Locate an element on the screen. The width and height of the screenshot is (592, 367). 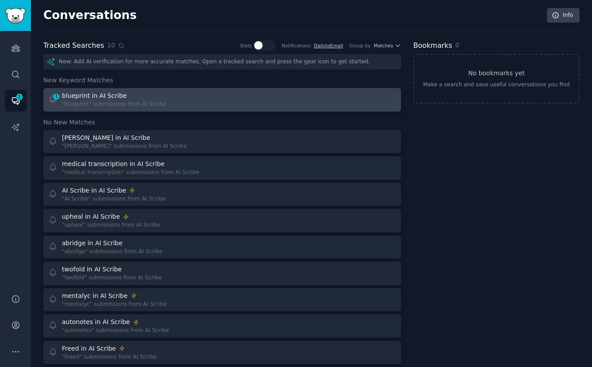
div: "Freed" submissions from AI Scribe is located at coordinates (109, 357).